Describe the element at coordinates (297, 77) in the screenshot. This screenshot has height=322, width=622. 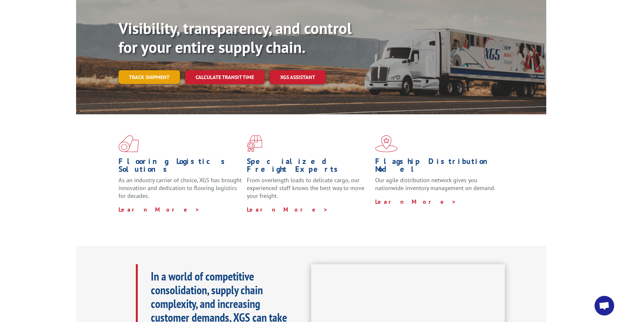
I see `a: XGS ASSISTANT` at that location.